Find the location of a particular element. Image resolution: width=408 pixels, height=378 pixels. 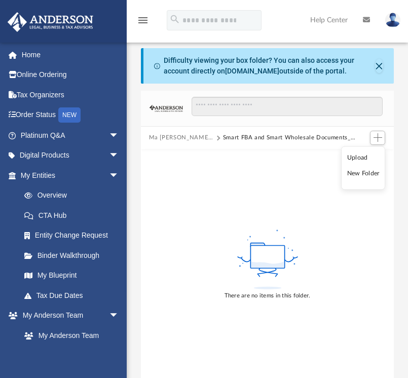

a: My Anderson Teamarrow_drop_down is located at coordinates (68, 316).